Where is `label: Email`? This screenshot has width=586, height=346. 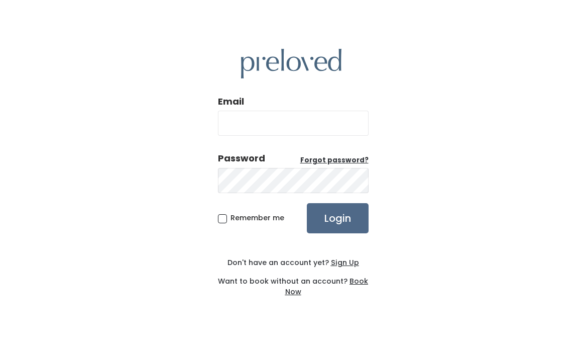
label: Email is located at coordinates (231, 101).